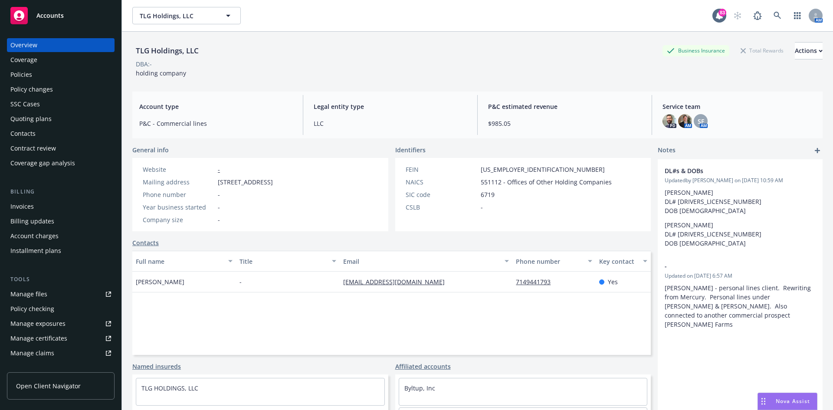 The width and height of the screenshot is (833, 410). What do you see at coordinates (623, 261) in the screenshot?
I see `button: Key contact` at bounding box center [623, 261].